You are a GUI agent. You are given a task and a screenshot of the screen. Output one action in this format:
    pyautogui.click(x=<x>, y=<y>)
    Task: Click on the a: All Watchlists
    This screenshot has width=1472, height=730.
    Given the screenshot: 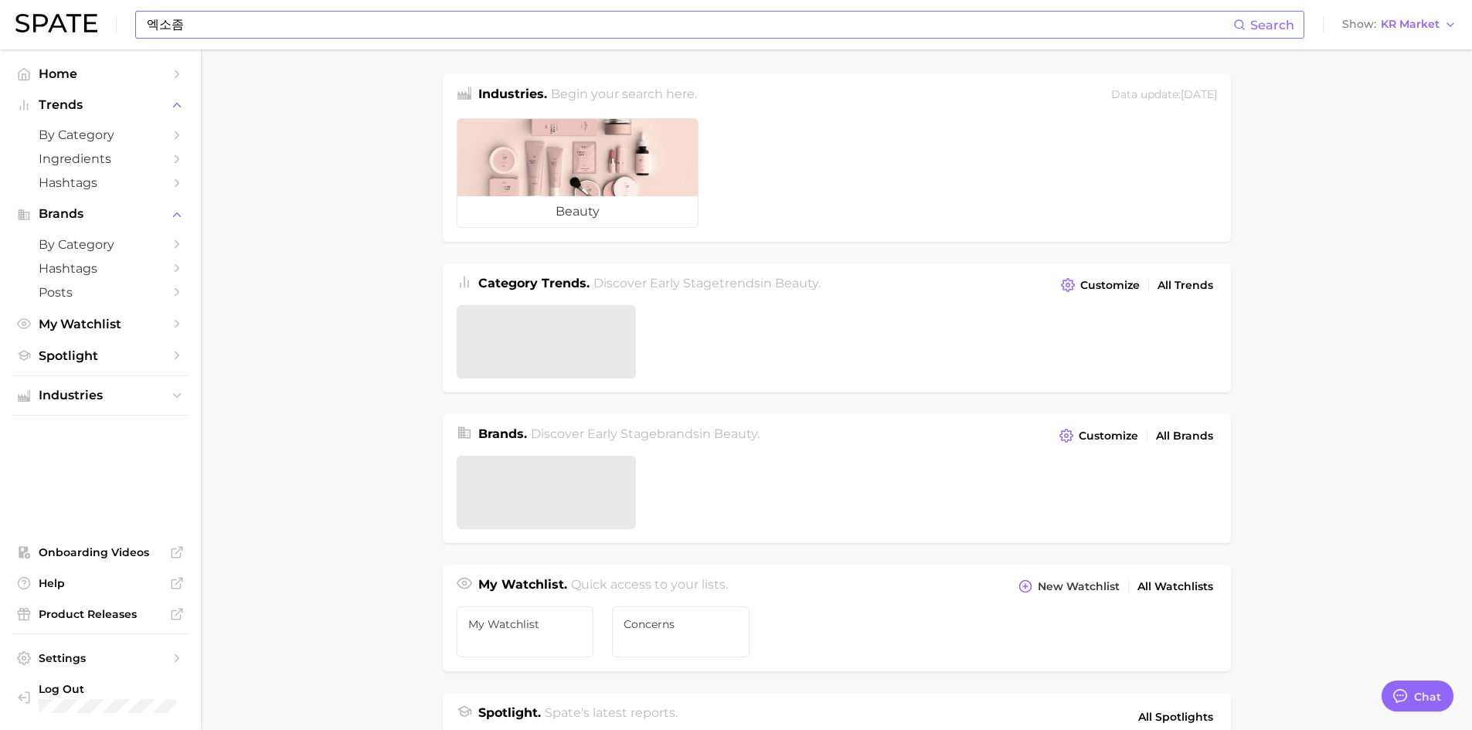 What is the action you would take?
    pyautogui.click(x=1175, y=586)
    